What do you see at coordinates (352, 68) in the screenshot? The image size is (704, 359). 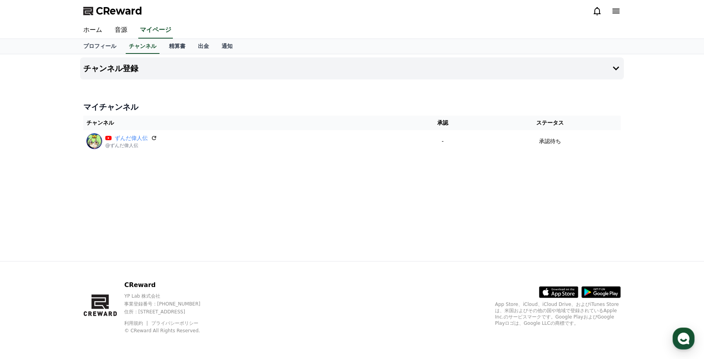 I see `button: チャンネル登録` at bounding box center [352, 68].